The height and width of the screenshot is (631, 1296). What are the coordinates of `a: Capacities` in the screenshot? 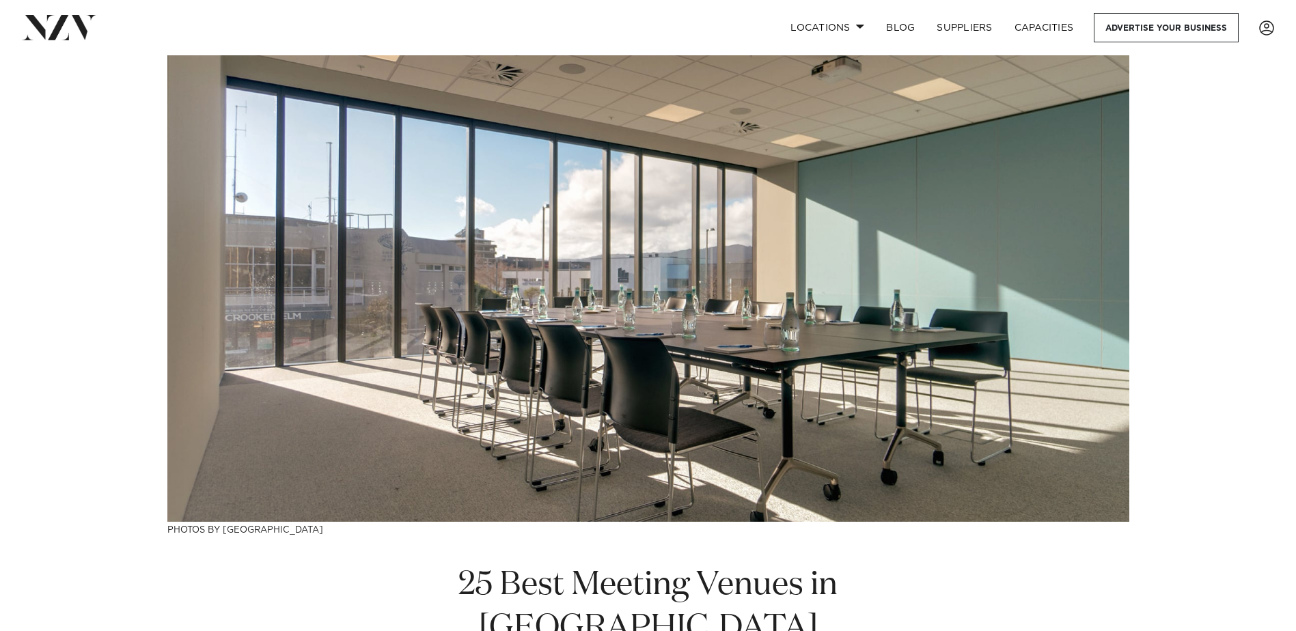 It's located at (1044, 27).